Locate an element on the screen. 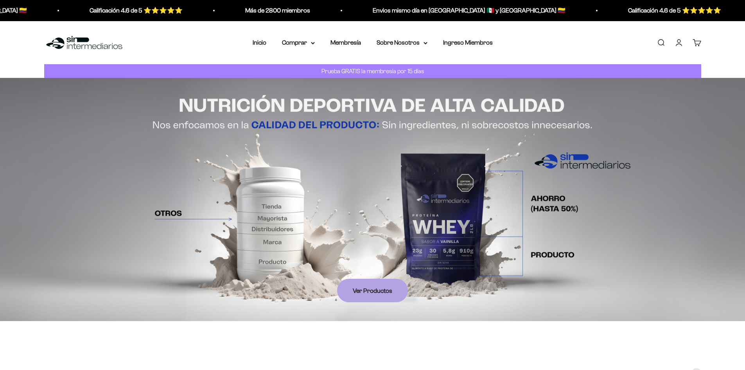 The width and height of the screenshot is (745, 370). a: Ingreso Miembros is located at coordinates (468, 42).